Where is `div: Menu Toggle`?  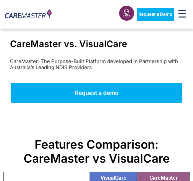 div: Menu Toggle is located at coordinates (183, 14).